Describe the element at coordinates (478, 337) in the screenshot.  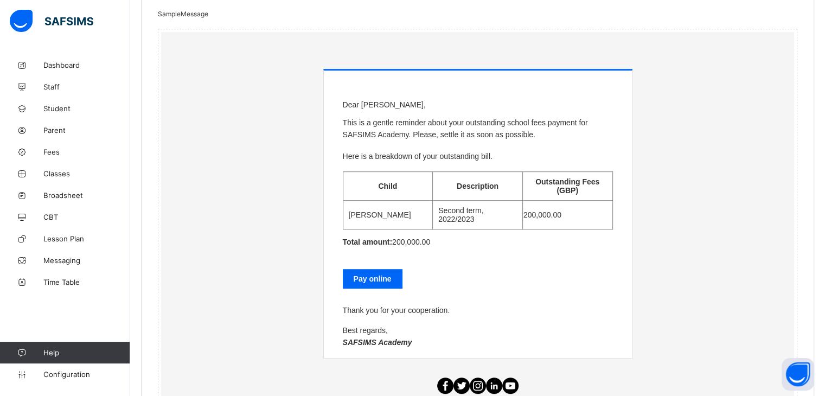
I see `p: Best regards,` at that location.